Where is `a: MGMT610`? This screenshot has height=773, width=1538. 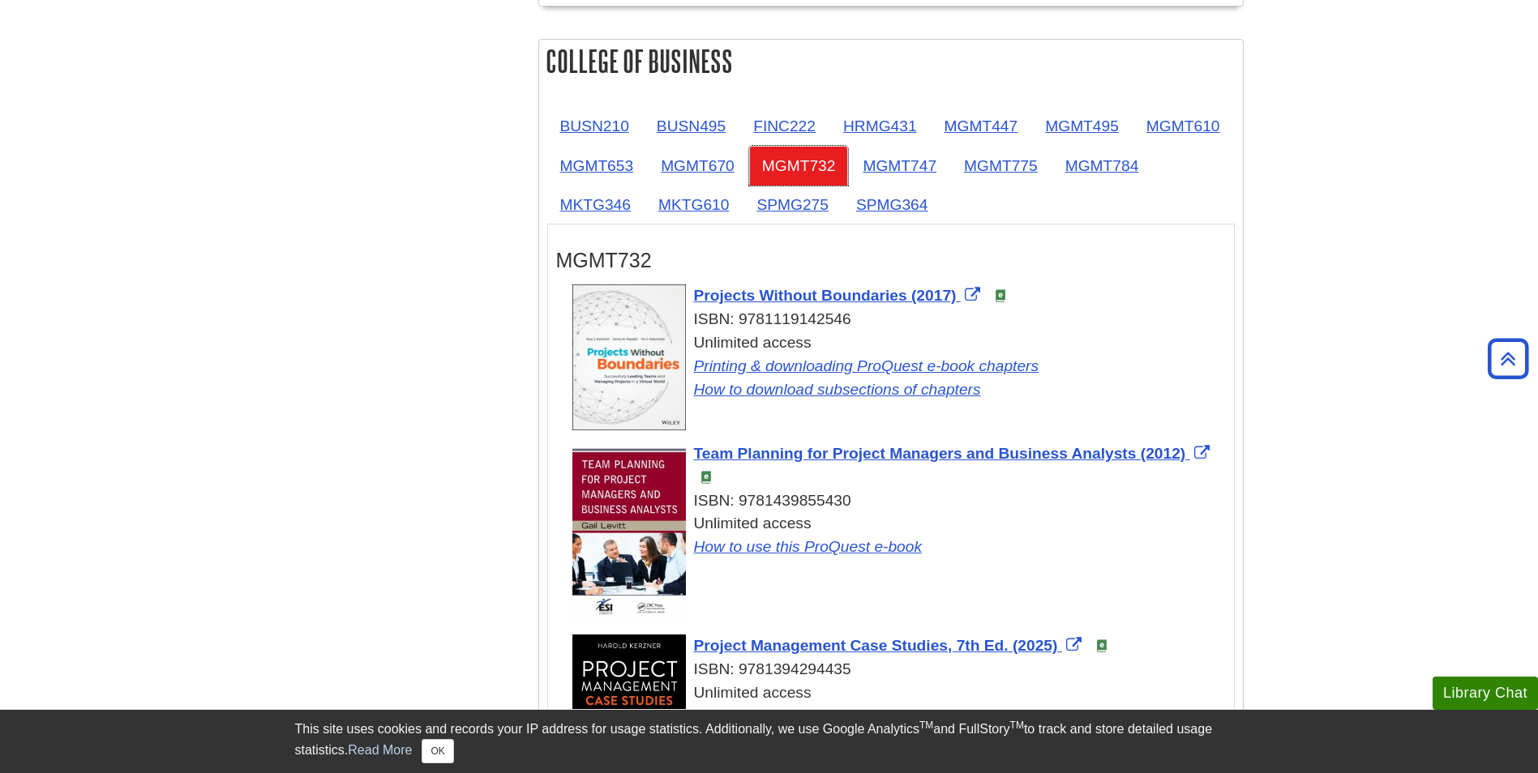
a: MGMT610 is located at coordinates (1183, 126).